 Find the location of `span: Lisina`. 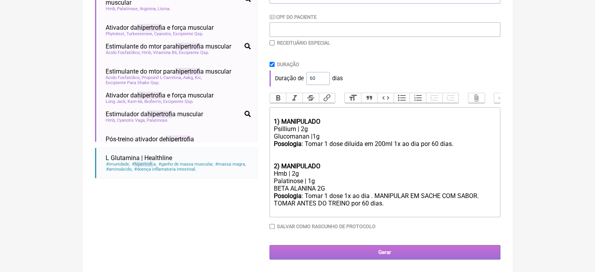

span: Lisina is located at coordinates (164, 9).